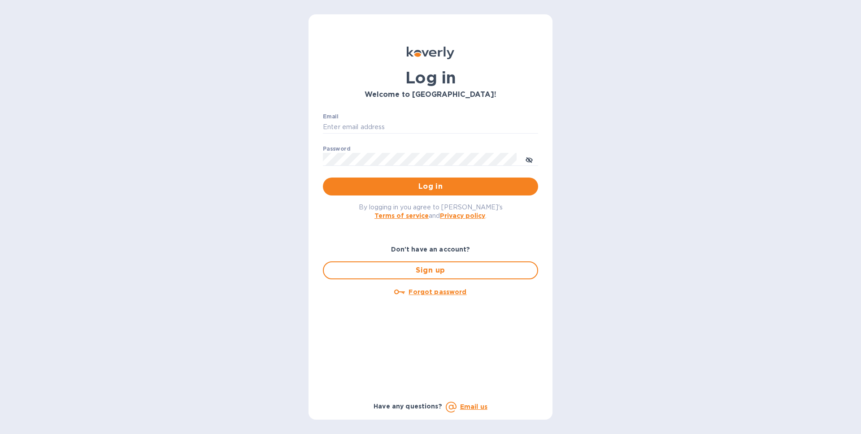  I want to click on input: Enter email address, so click(430, 127).